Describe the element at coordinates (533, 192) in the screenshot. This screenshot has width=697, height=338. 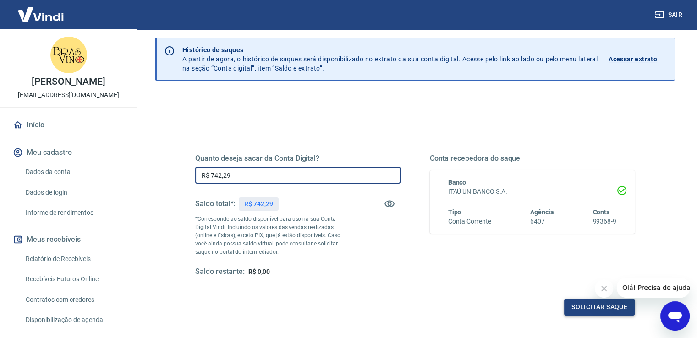
I see `h6: ITAÚ UNIBANCO S.A.` at that location.